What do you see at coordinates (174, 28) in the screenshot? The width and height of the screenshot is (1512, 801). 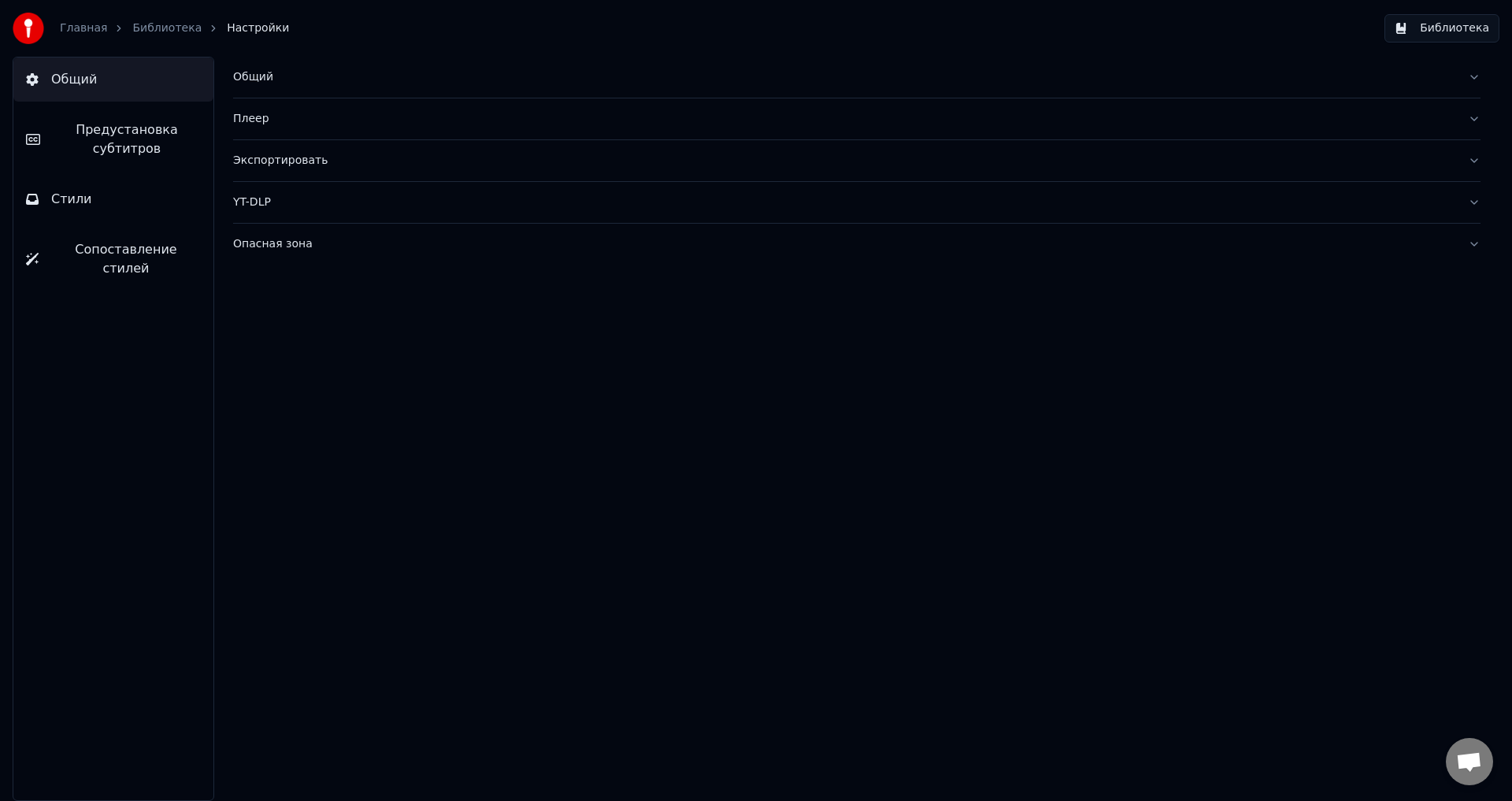 I see `nav: breadcrumb` at bounding box center [174, 28].